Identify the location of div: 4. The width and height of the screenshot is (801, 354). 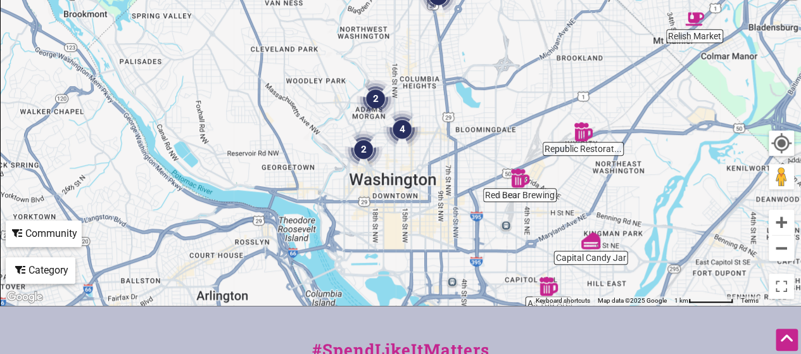
(402, 129).